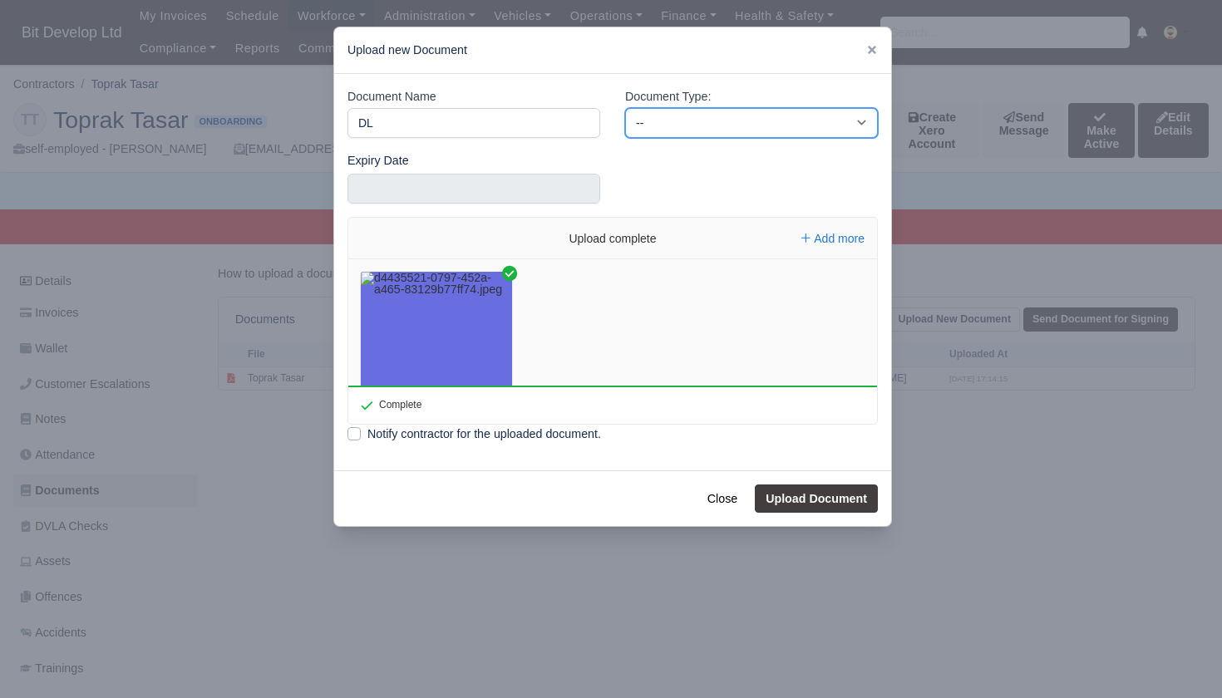 Image resolution: width=1222 pixels, height=698 pixels. I want to click on div: Upload complete, so click(613, 239).